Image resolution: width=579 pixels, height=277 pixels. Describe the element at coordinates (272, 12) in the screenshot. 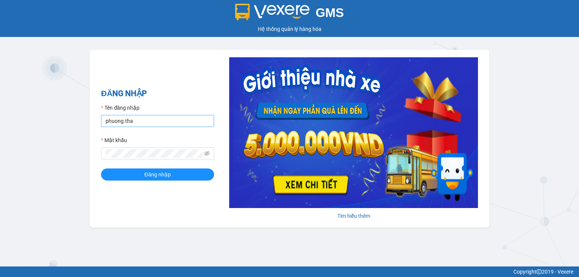

I see `img: logo 2` at that location.